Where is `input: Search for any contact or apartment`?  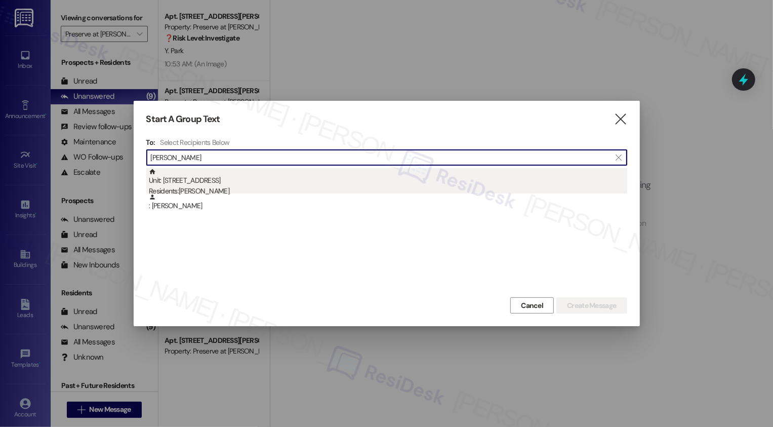
input: Search for any contact or apartment is located at coordinates (381, 158).